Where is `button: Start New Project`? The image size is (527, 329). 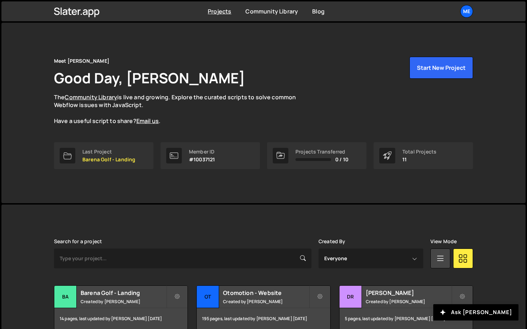
button: Start New Project is located at coordinates (441, 68).